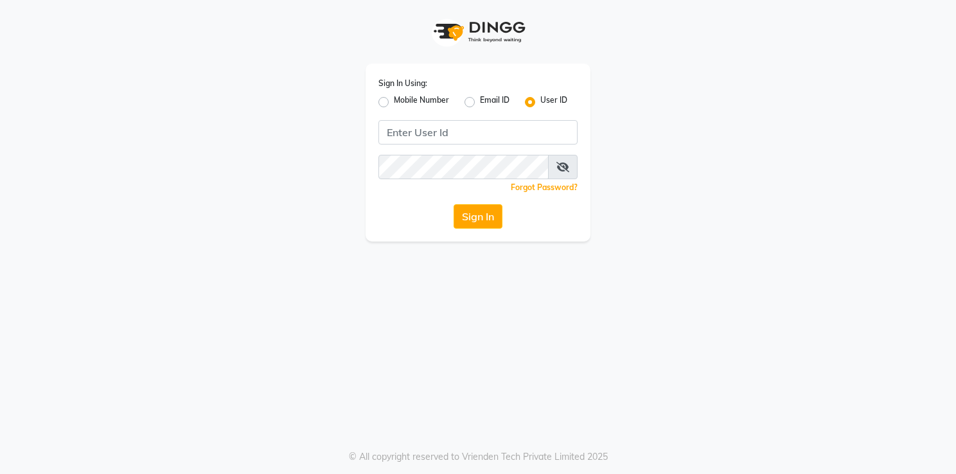 The image size is (956, 474). What do you see at coordinates (478, 217) in the screenshot?
I see `button: Sign In` at bounding box center [478, 217].